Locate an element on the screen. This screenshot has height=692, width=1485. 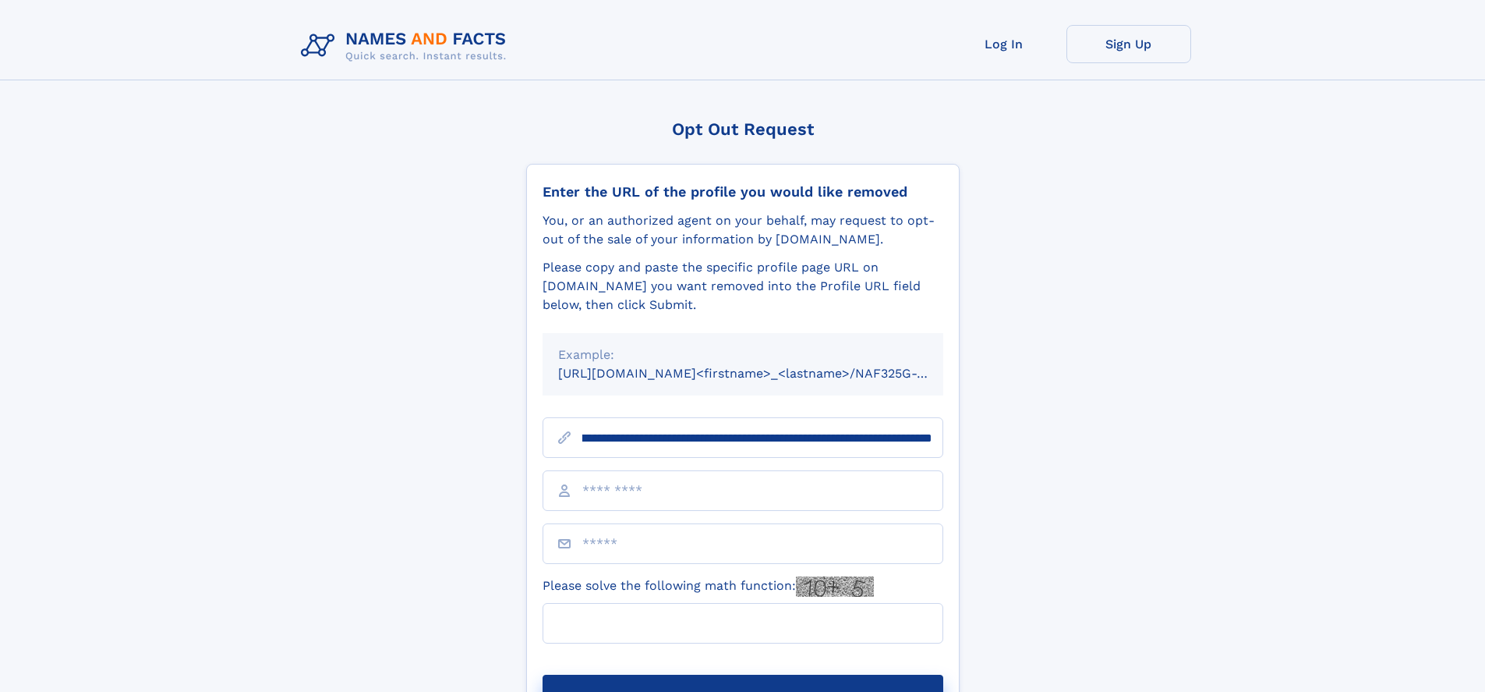
img: Logo Names and Facts is located at coordinates (407, 46).